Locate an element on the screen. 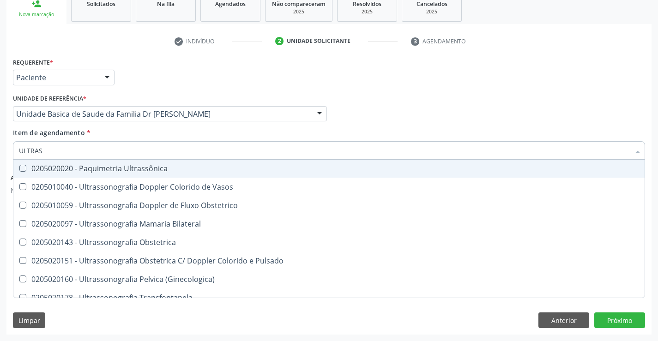 The image size is (658, 341). div: 0205010040 - Ultrassonografia Doppler Colorido de Vasos is located at coordinates (329, 187).